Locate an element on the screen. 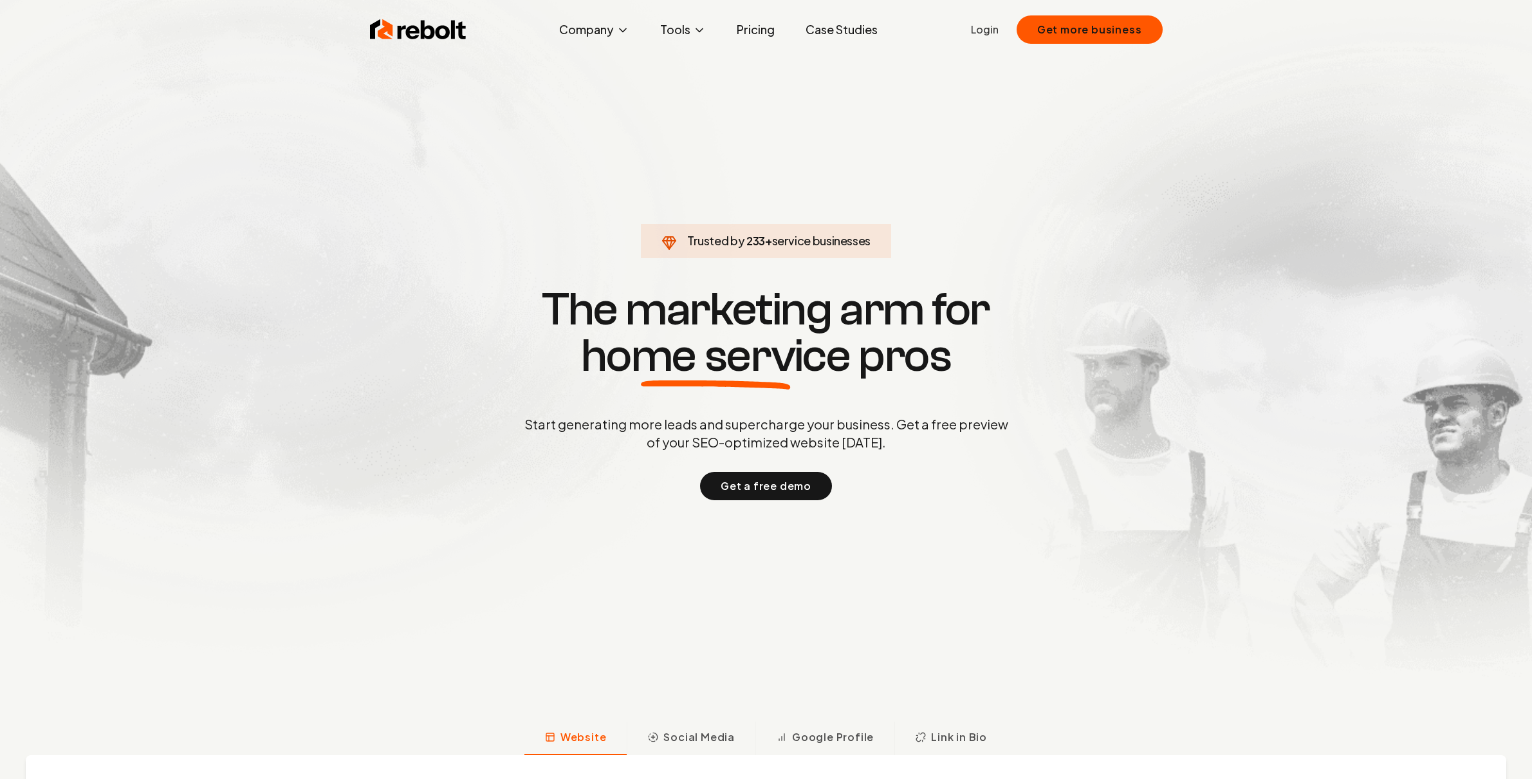  span: service businesses is located at coordinates (822, 240).